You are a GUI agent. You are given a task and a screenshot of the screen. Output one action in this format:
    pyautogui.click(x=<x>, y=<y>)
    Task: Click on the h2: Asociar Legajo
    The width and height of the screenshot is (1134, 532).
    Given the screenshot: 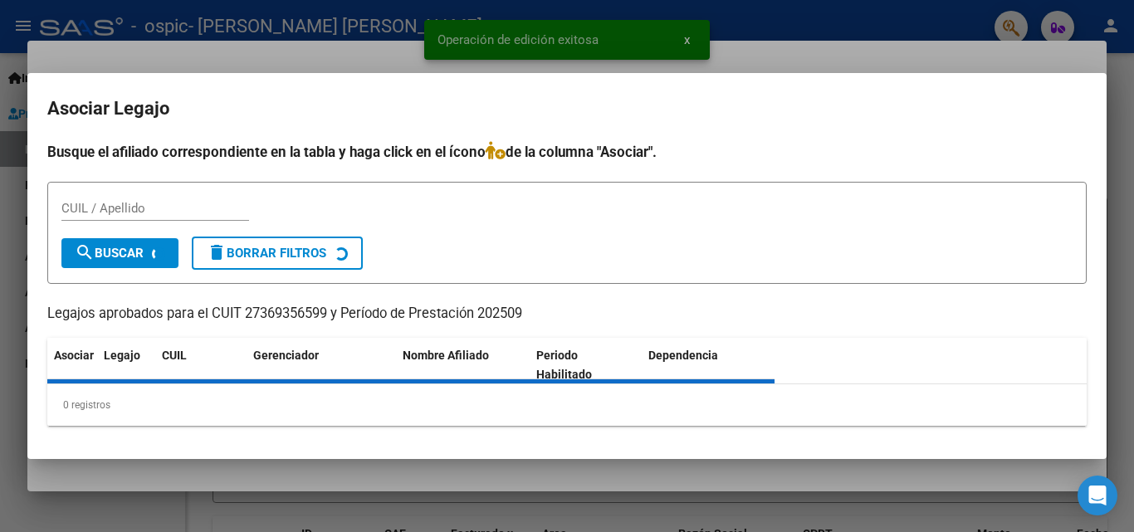 What is the action you would take?
    pyautogui.click(x=567, y=109)
    